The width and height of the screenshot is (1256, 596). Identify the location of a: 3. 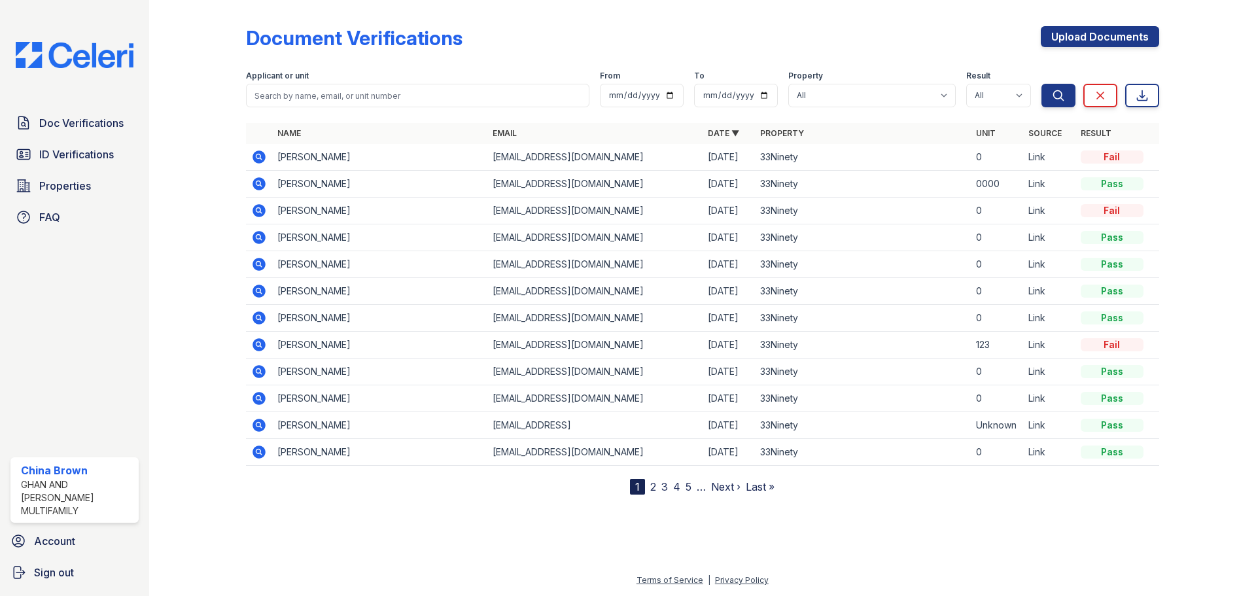
(664, 487).